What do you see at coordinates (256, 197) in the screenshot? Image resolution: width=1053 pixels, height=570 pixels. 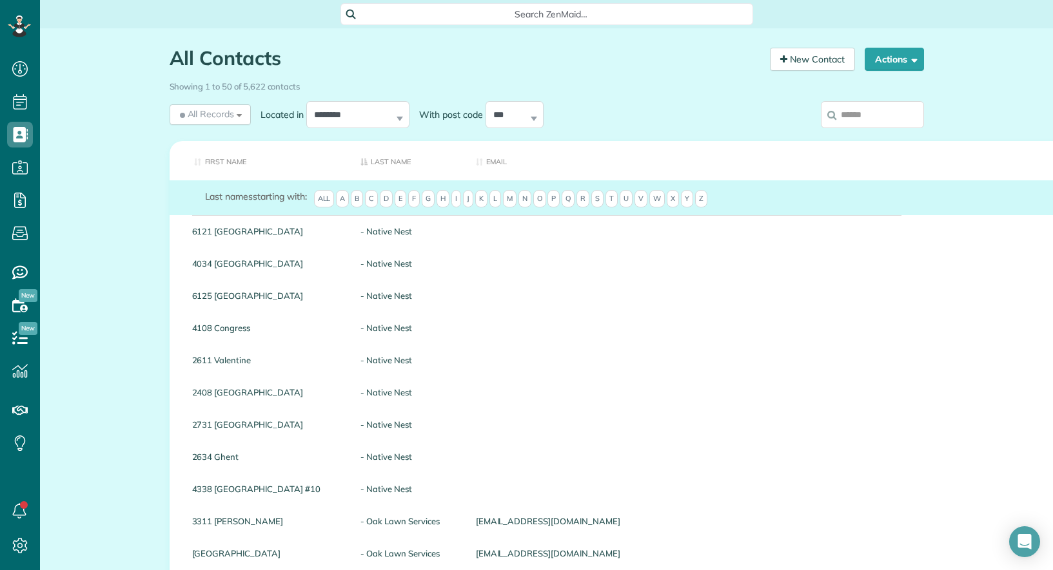 I see `label: starting with:` at bounding box center [256, 197].